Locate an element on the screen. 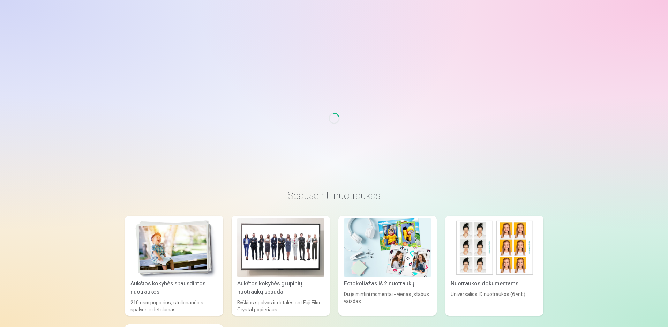 Image resolution: width=668 pixels, height=327 pixels. div: Ryškios spalvos ir detalės ant Fuji Film Crystal popieriaus is located at coordinates (281, 306).